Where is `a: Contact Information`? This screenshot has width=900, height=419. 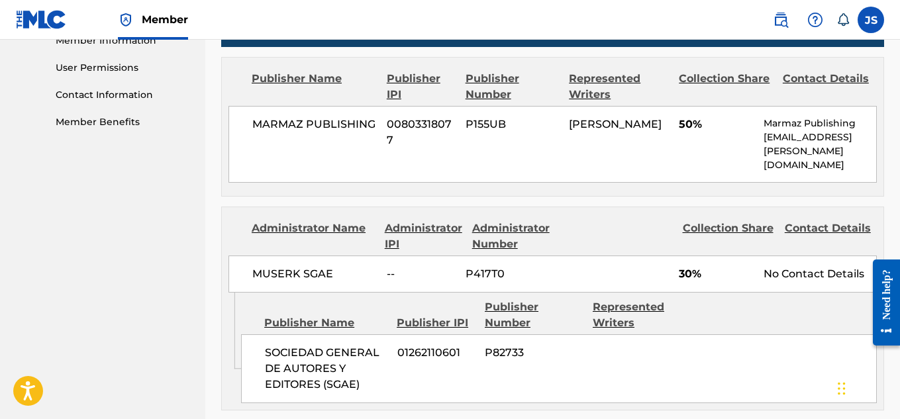 a: Contact Information is located at coordinates (123, 95).